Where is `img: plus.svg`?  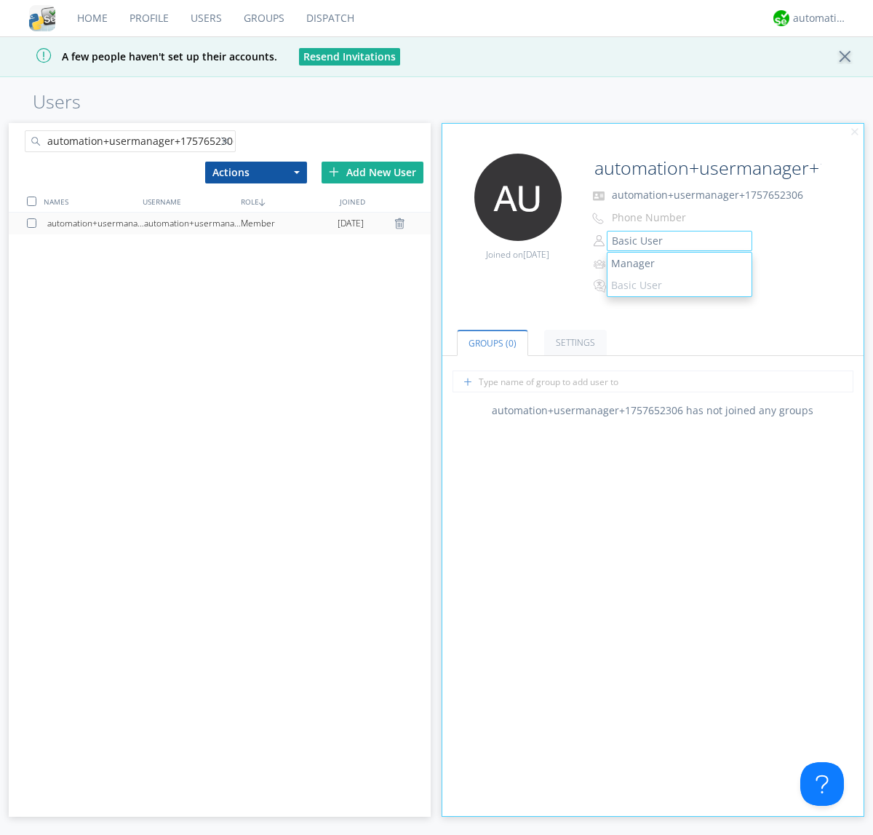
img: plus.svg is located at coordinates (334, 172).